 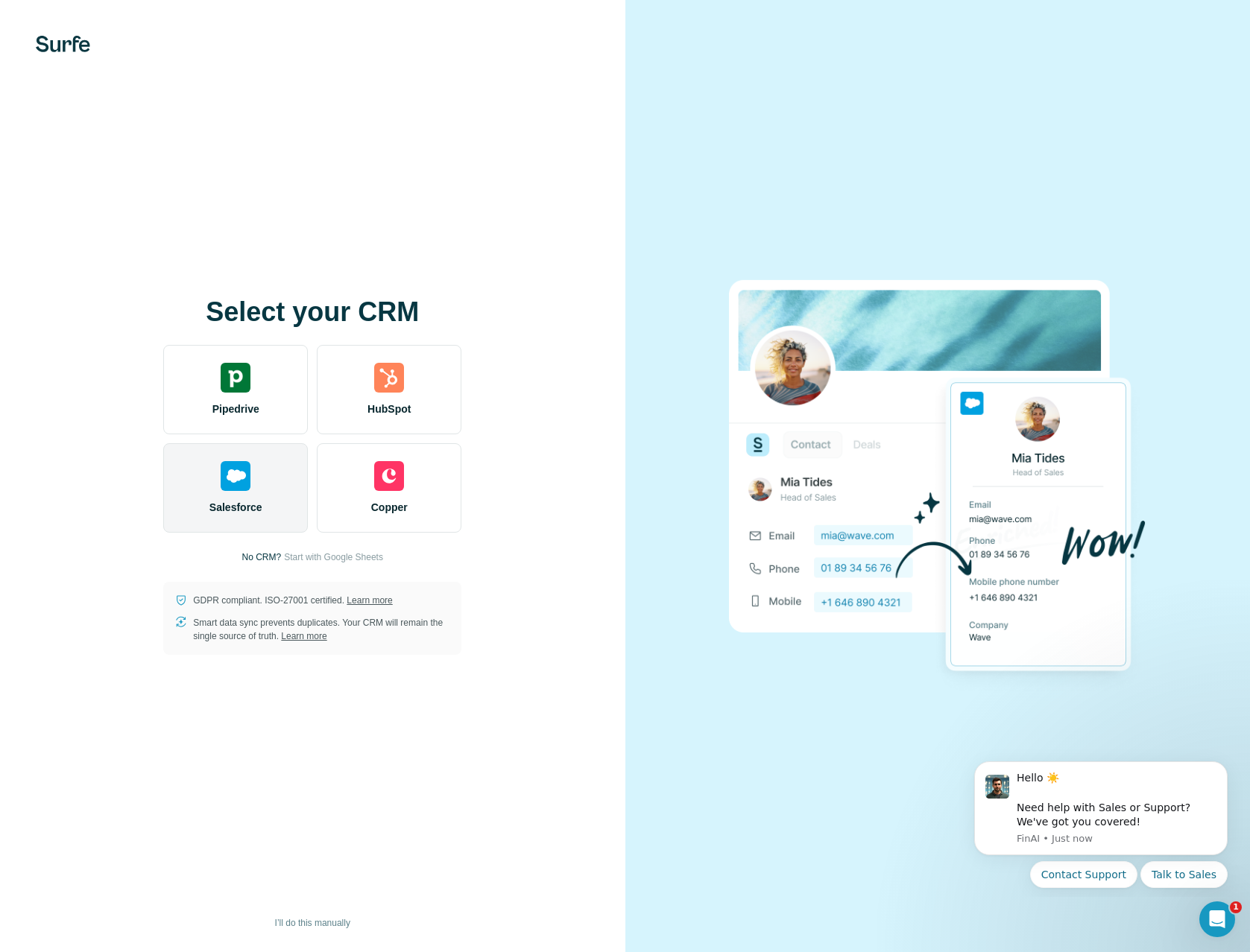 What do you see at coordinates (333, 557) in the screenshot?
I see `span: Start with Google Sheets` at bounding box center [333, 557].